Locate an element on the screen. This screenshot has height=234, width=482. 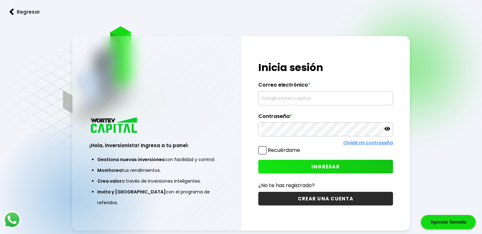
img: logos_whatsapp-icon.242b2217.svg is located at coordinates (12, 220).